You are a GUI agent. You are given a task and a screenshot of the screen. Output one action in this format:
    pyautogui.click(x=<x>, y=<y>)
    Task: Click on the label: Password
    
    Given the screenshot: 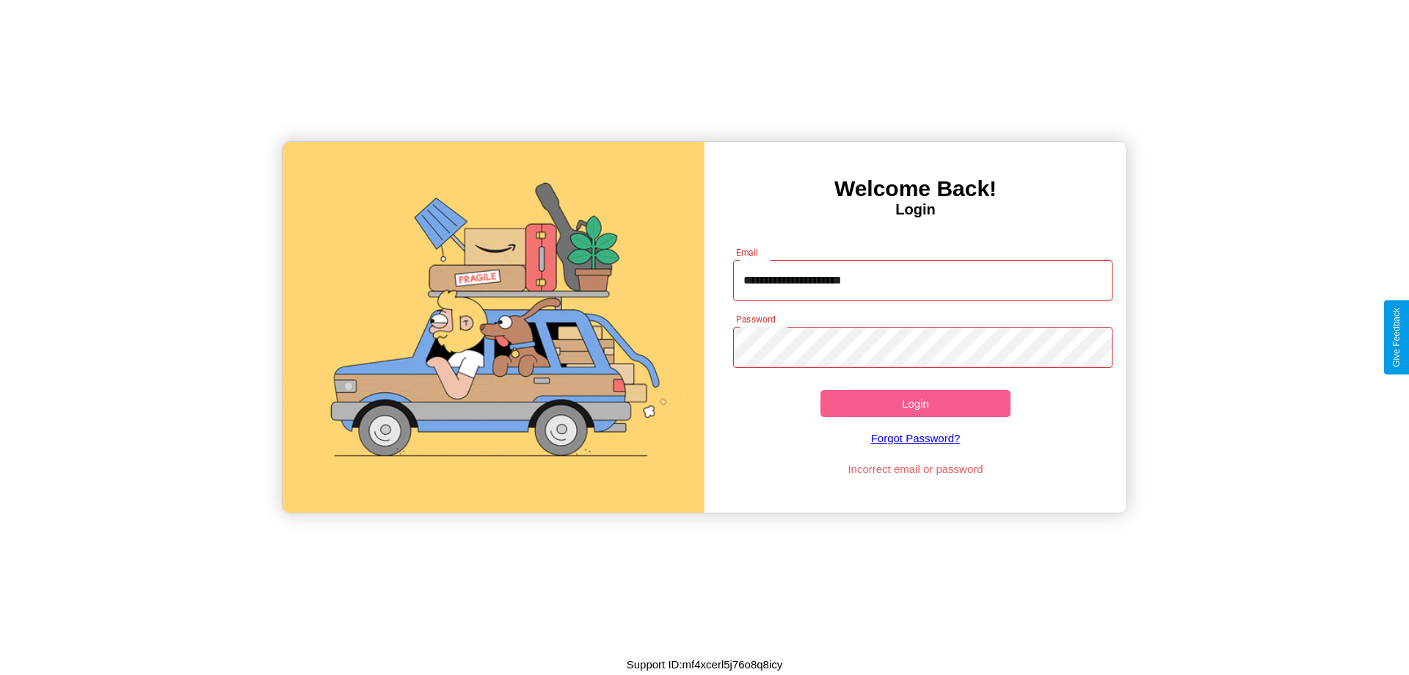 What is the action you would take?
    pyautogui.click(x=755, y=319)
    